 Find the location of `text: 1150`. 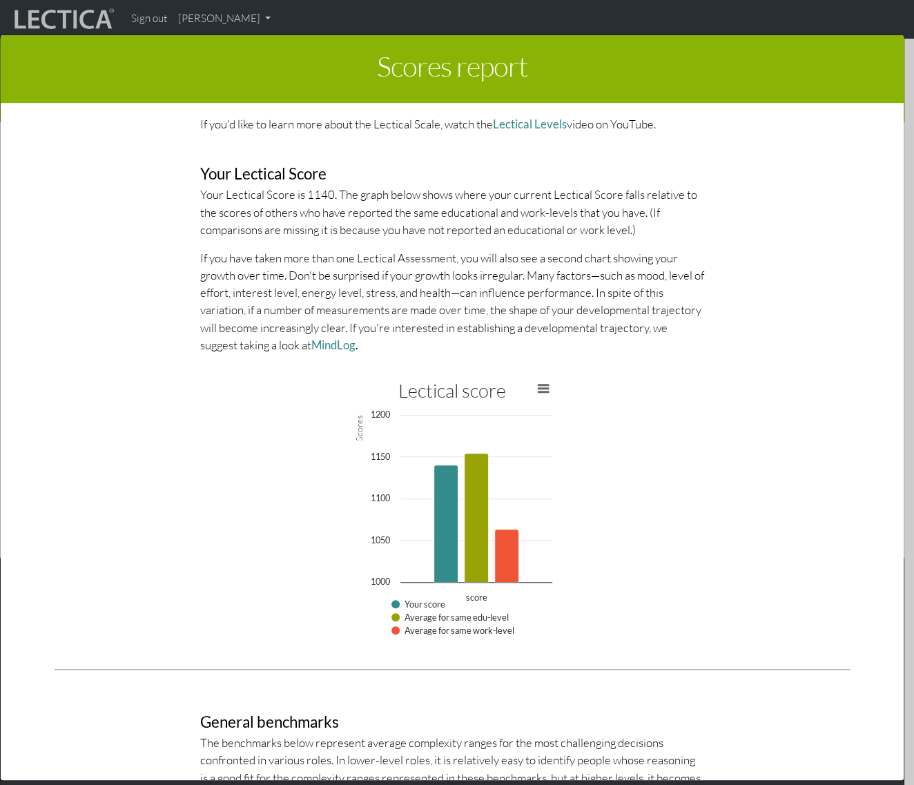

text: 1150 is located at coordinates (381, 457).